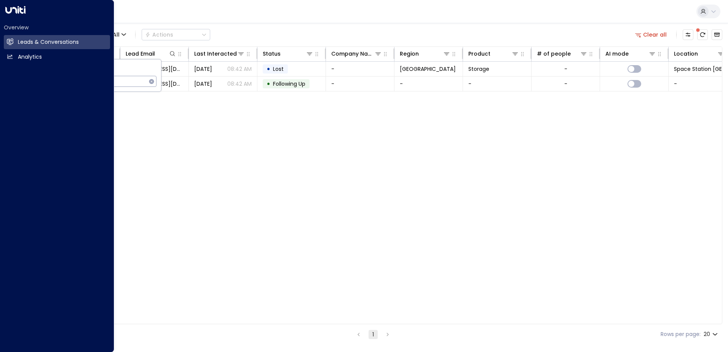 The width and height of the screenshot is (728, 352). I want to click on span: All, so click(116, 35).